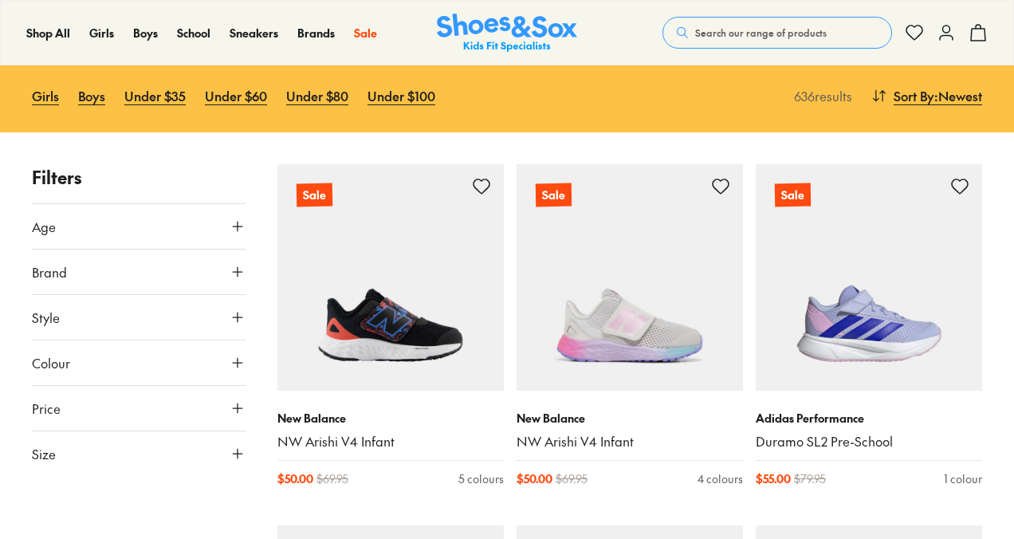 The image size is (1014, 539). I want to click on a: Under $100, so click(401, 96).